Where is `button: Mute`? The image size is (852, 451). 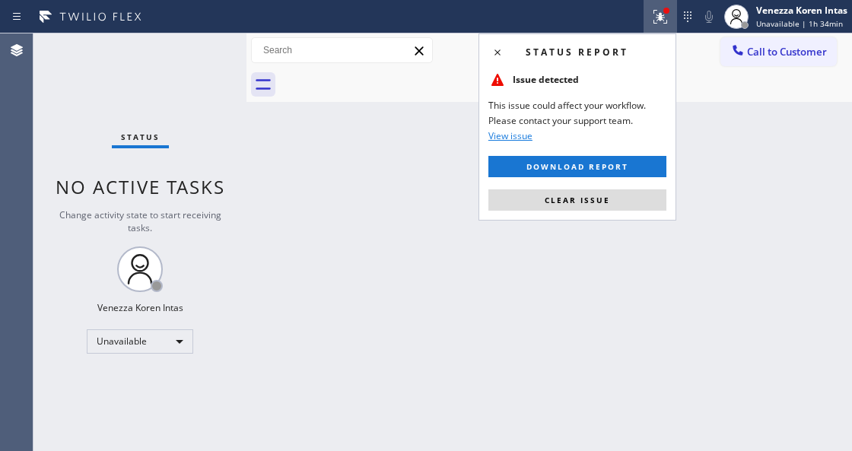 button: Mute is located at coordinates (709, 17).